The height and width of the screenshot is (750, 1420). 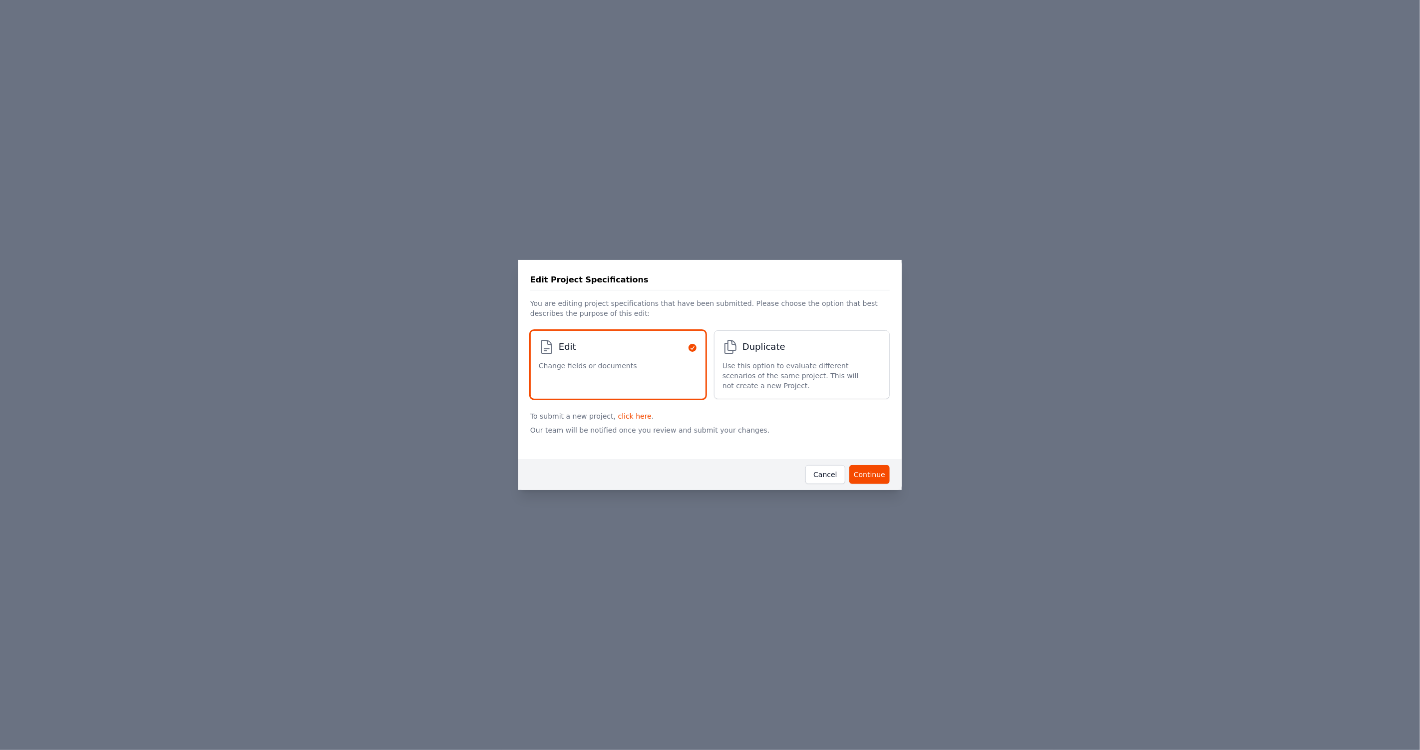 What do you see at coordinates (710, 436) in the screenshot?
I see `p: Our team will be notified once you review and submit your changes.` at bounding box center [710, 436].